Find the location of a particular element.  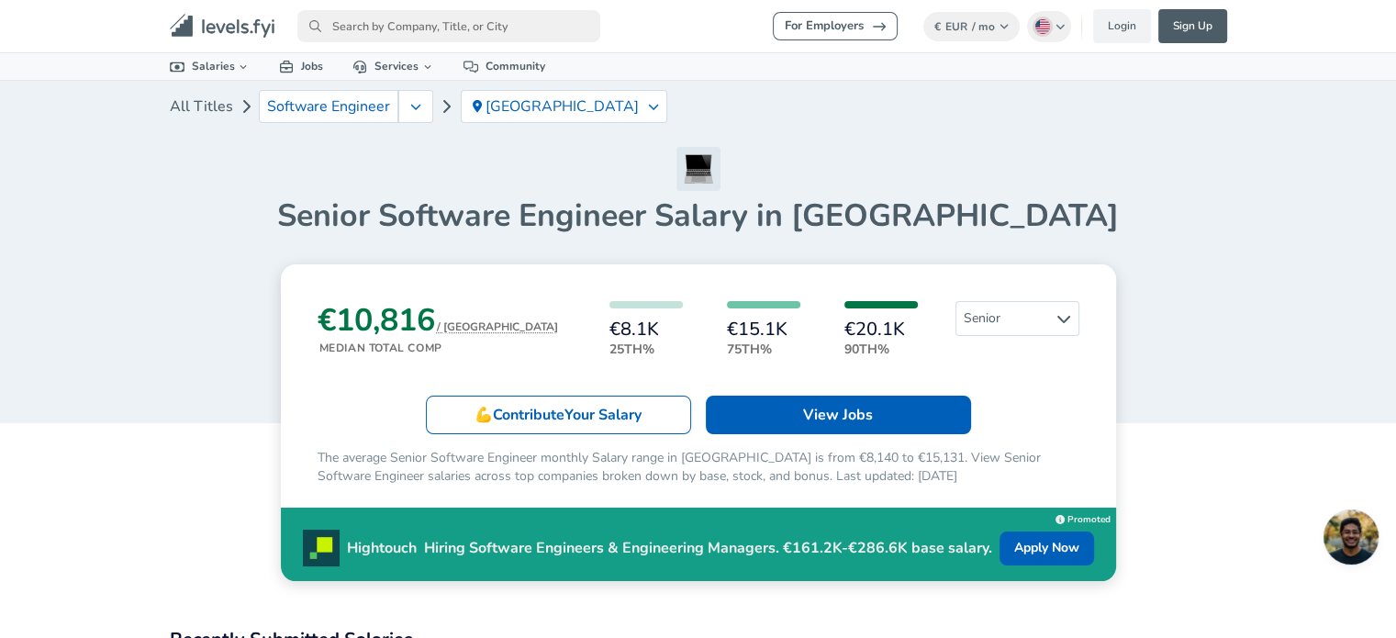

a: Salaries is located at coordinates (210, 66).